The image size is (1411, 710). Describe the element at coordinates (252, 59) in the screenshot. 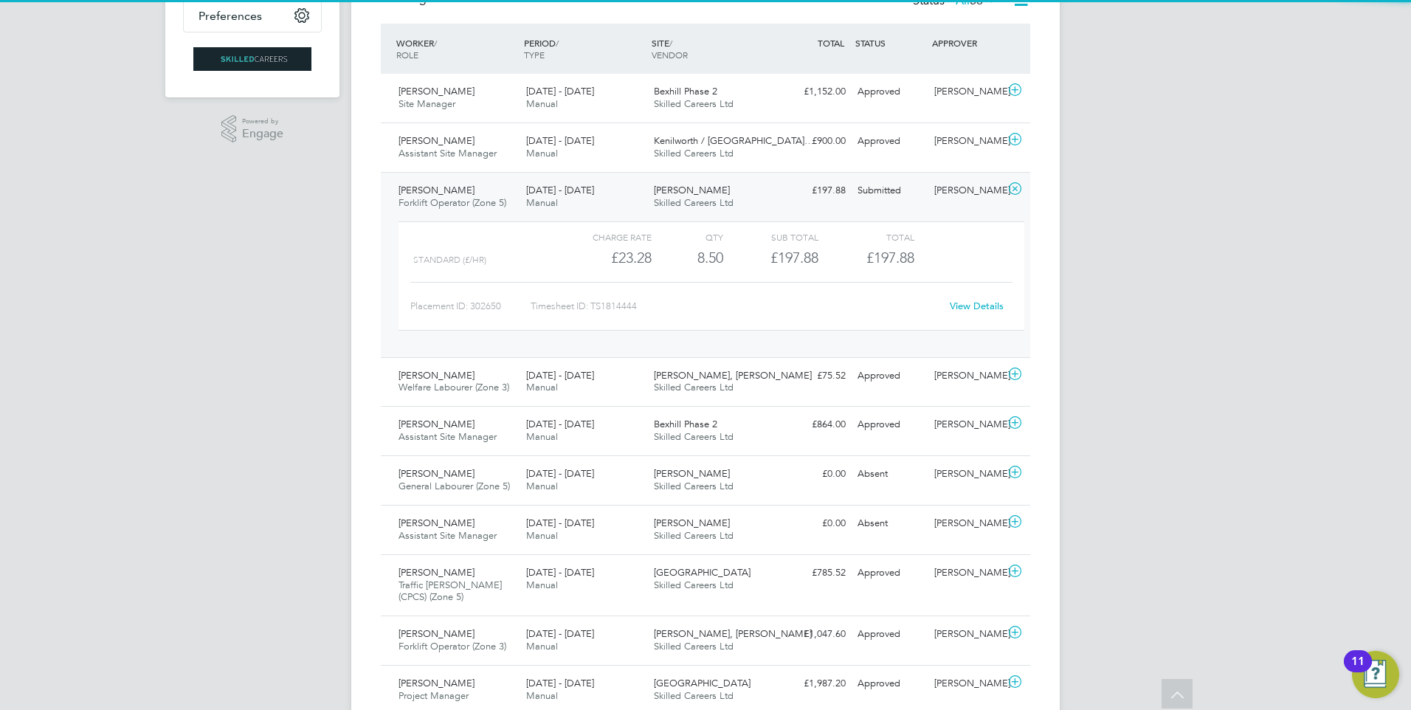

I see `img: skilledcareers-logo-retina.png` at that location.